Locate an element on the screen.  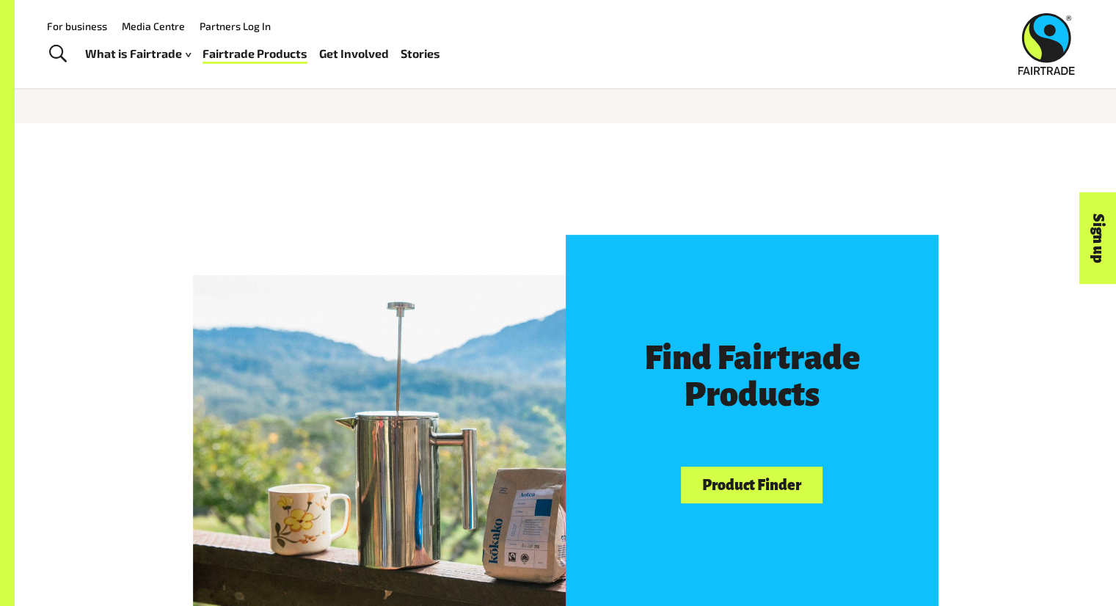
img: Fairtrade Australia New Zealand logo is located at coordinates (1046, 44).